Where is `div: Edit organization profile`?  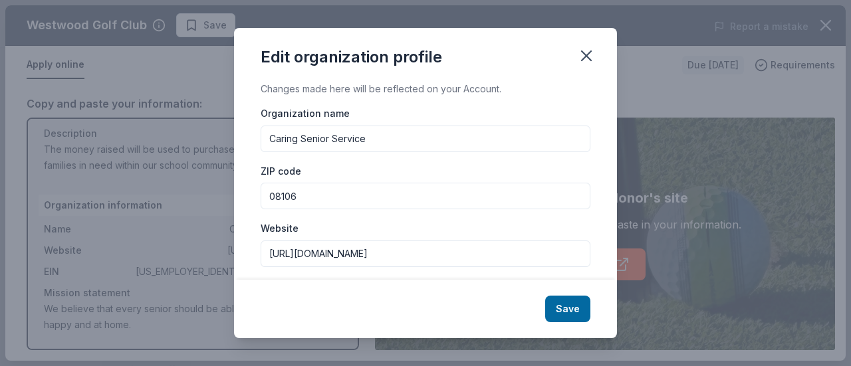 div: Edit organization profile is located at coordinates (351, 57).